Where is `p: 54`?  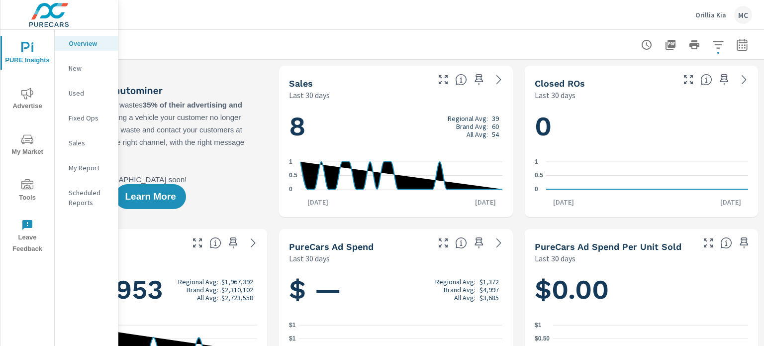
p: 54 is located at coordinates (495, 134).